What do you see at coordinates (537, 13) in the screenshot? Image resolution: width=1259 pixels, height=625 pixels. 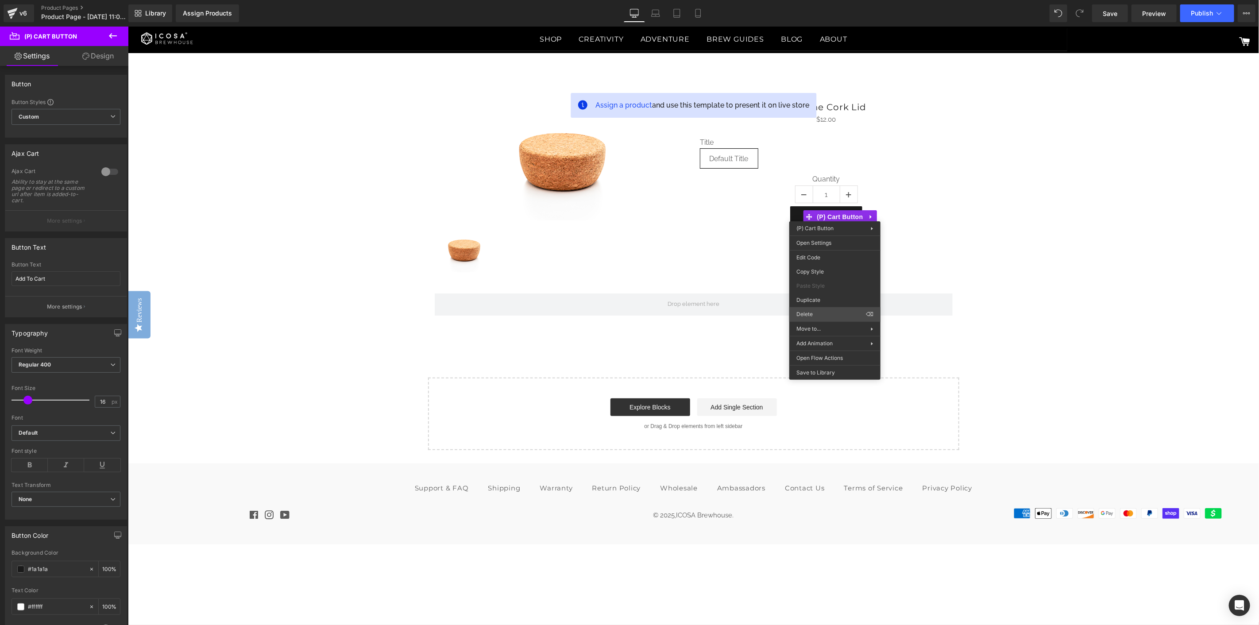 I see `a: ADVENTURE` at bounding box center [537, 13].